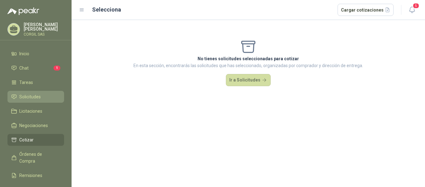  What do you see at coordinates (39, 157) in the screenshot?
I see `span: Órdenes de Compra` at bounding box center [39, 157].